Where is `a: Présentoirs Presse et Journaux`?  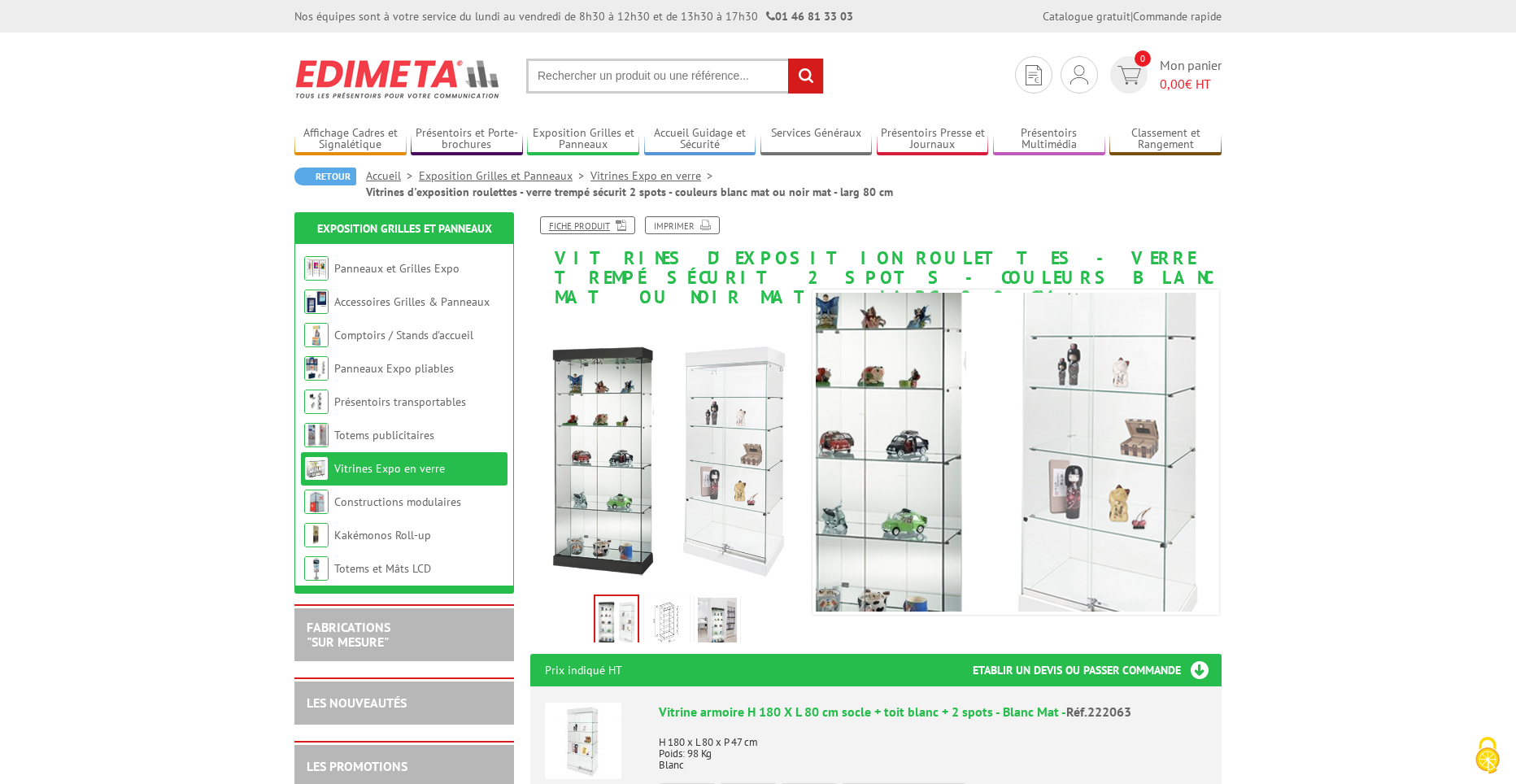
a: Présentoirs Presse et Journaux is located at coordinates (933, 139).